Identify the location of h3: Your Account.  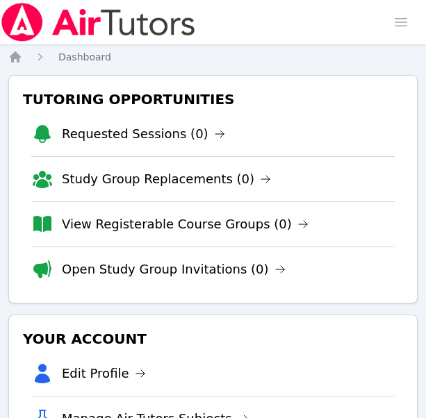
(213, 339).